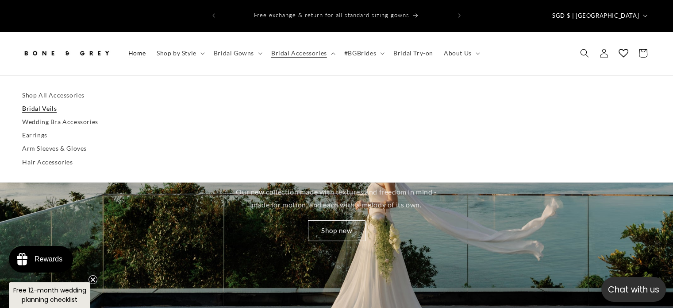 This screenshot has width=673, height=308. Describe the element at coordinates (137, 53) in the screenshot. I see `span: Home` at that location.